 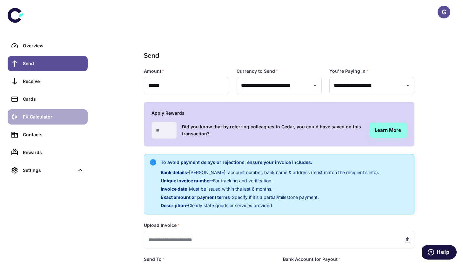 What do you see at coordinates (174, 189) in the screenshot?
I see `span: Invoice date` at bounding box center [174, 189].